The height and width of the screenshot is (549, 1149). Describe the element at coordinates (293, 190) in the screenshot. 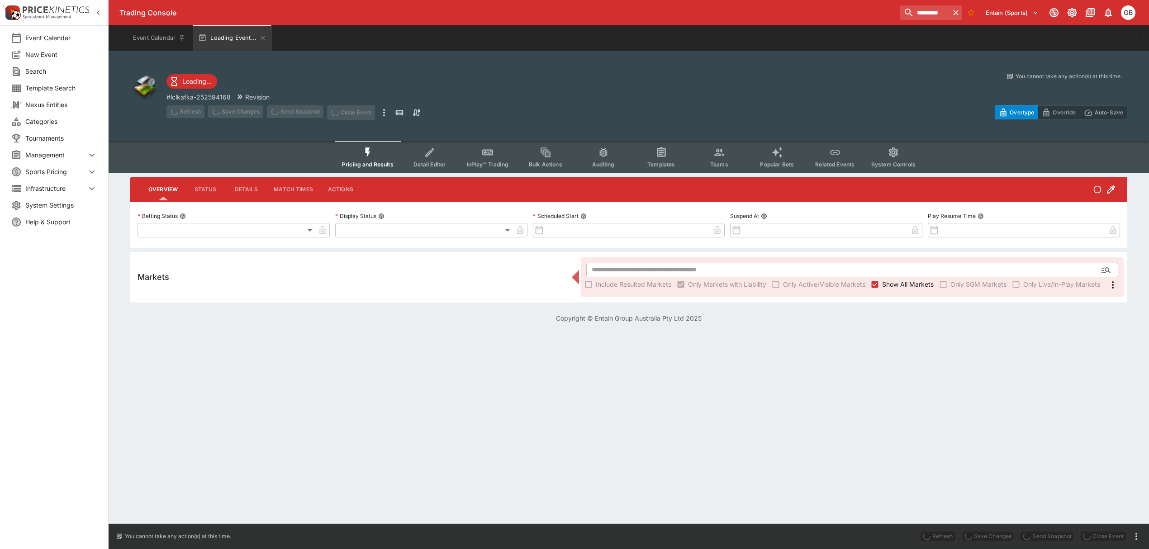

I see `button: Match Times` at that location.